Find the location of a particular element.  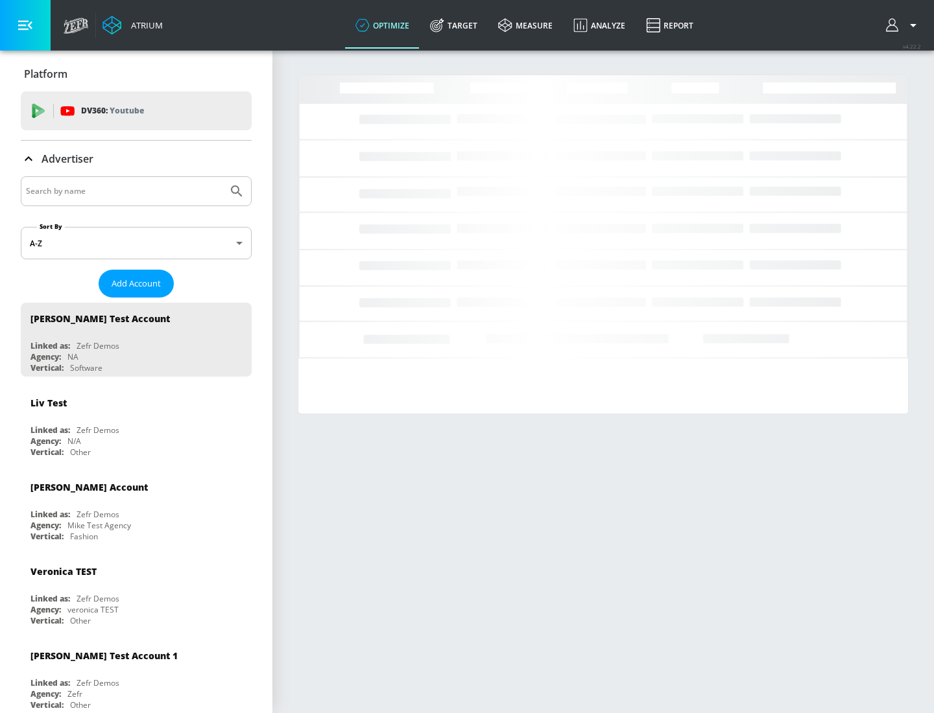

div: veronica TEST is located at coordinates (93, 610).